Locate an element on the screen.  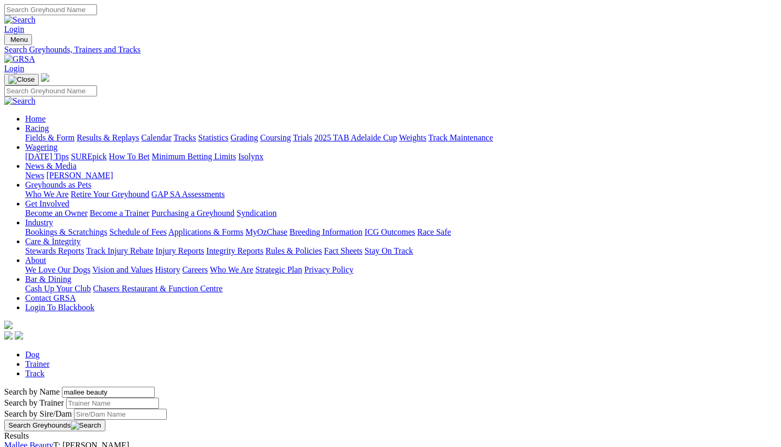
div: Results is located at coordinates (390, 436).